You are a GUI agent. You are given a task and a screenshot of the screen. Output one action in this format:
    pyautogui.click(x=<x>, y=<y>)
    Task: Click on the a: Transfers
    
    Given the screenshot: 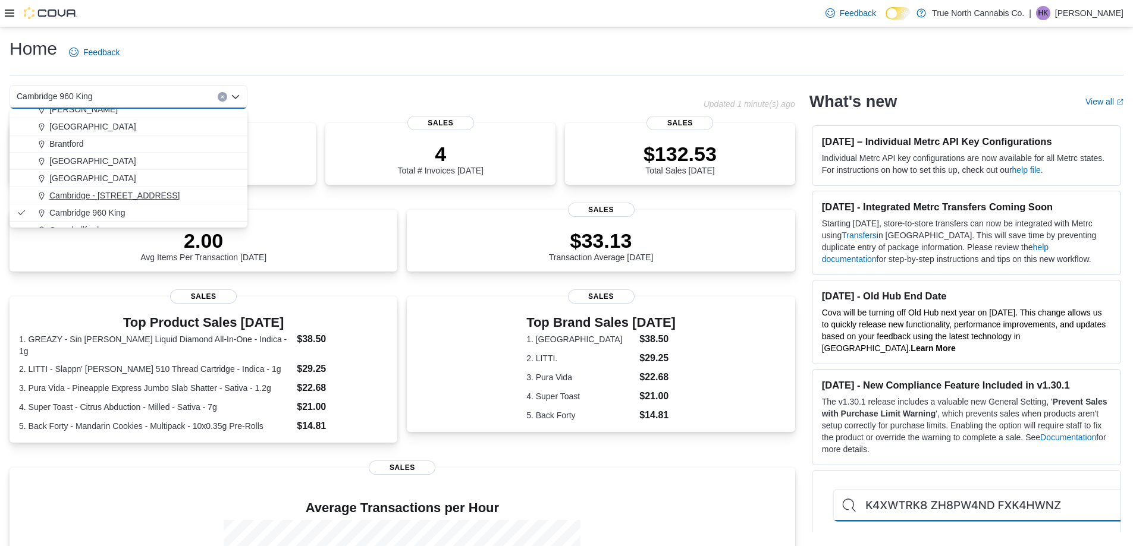 What is the action you would take?
    pyautogui.click(x=859, y=235)
    